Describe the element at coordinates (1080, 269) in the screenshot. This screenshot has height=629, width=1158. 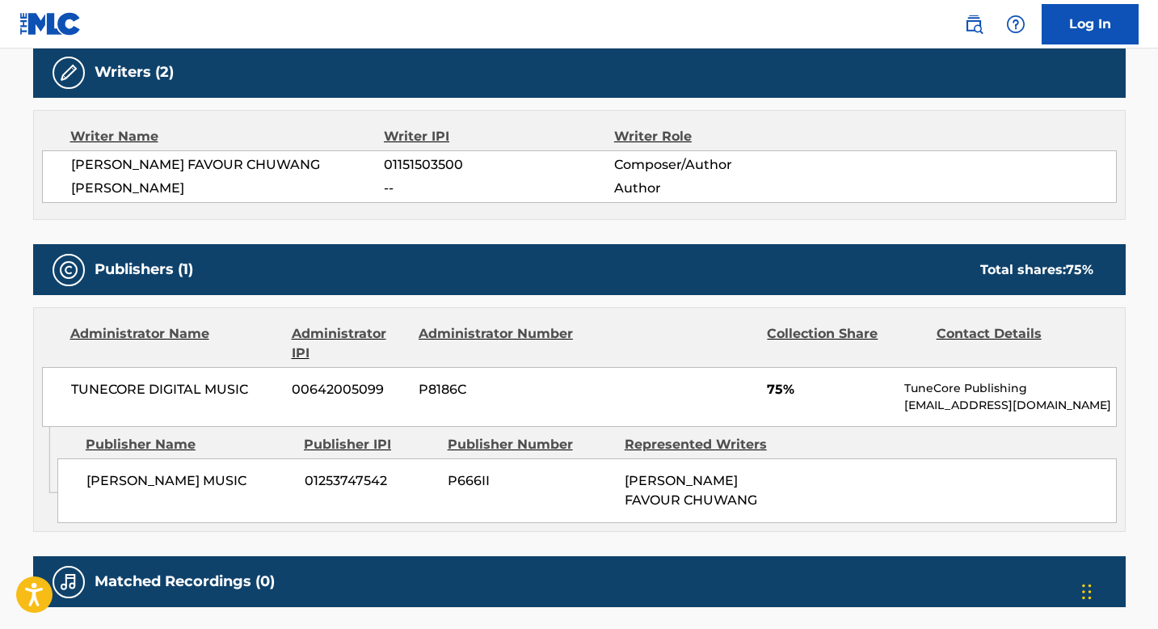
I see `span: 75 %` at that location.